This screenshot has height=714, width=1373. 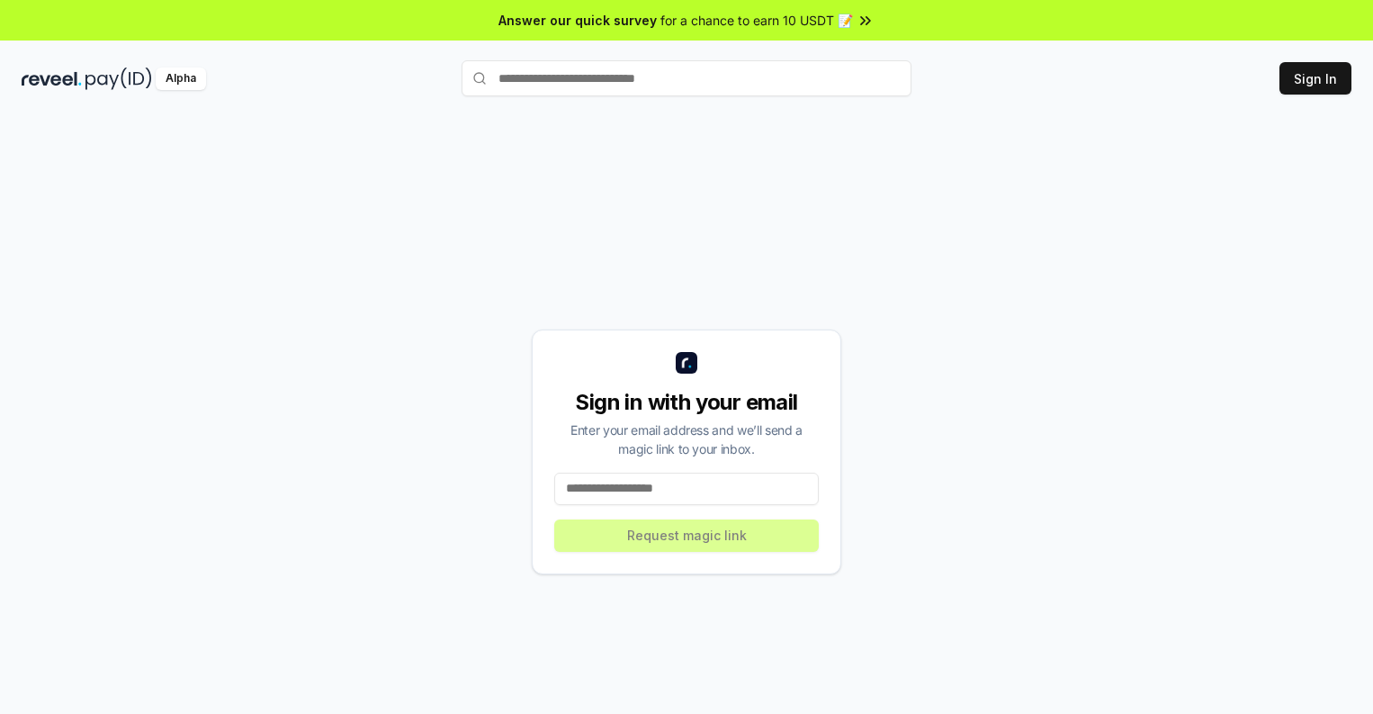 I want to click on img: logo_small, so click(x=687, y=363).